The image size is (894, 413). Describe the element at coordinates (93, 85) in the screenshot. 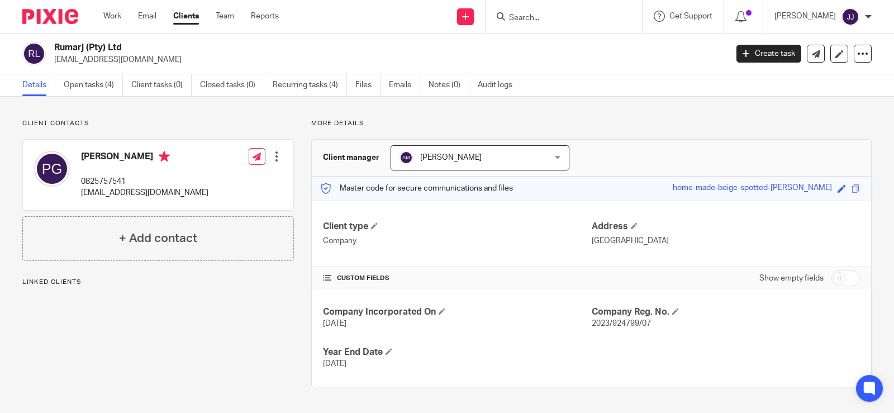

I see `a: Open tasks (4)` at that location.